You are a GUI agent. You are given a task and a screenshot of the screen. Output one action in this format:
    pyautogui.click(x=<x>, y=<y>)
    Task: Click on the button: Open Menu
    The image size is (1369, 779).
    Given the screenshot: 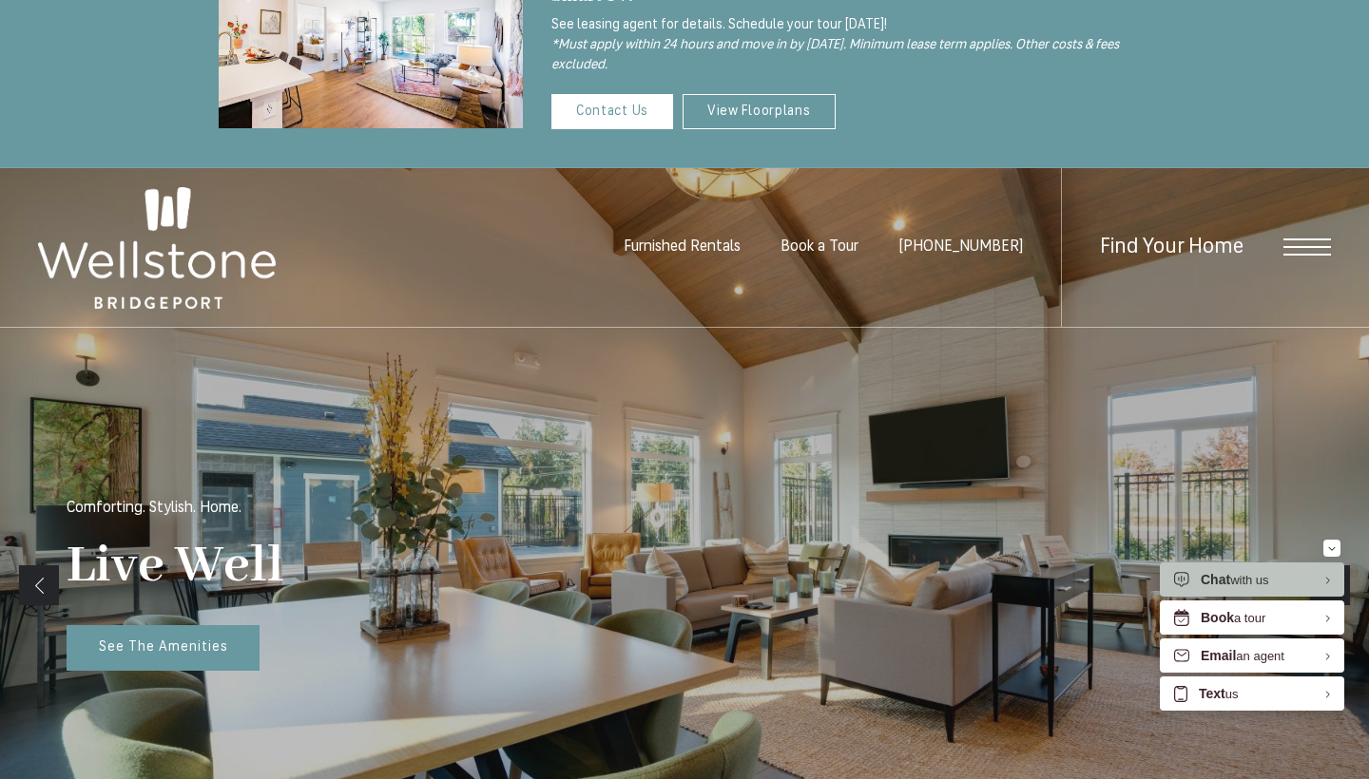 What is the action you would take?
    pyautogui.click(x=1307, y=247)
    